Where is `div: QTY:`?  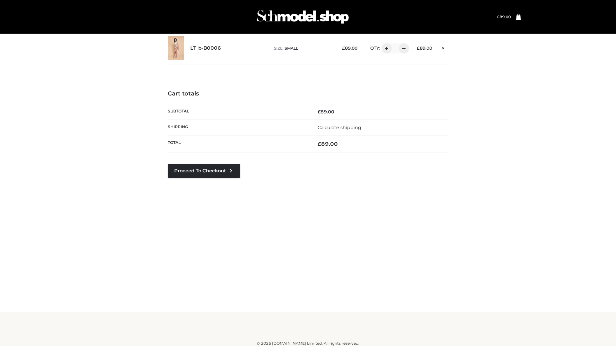
div: QTY: is located at coordinates (385, 48).